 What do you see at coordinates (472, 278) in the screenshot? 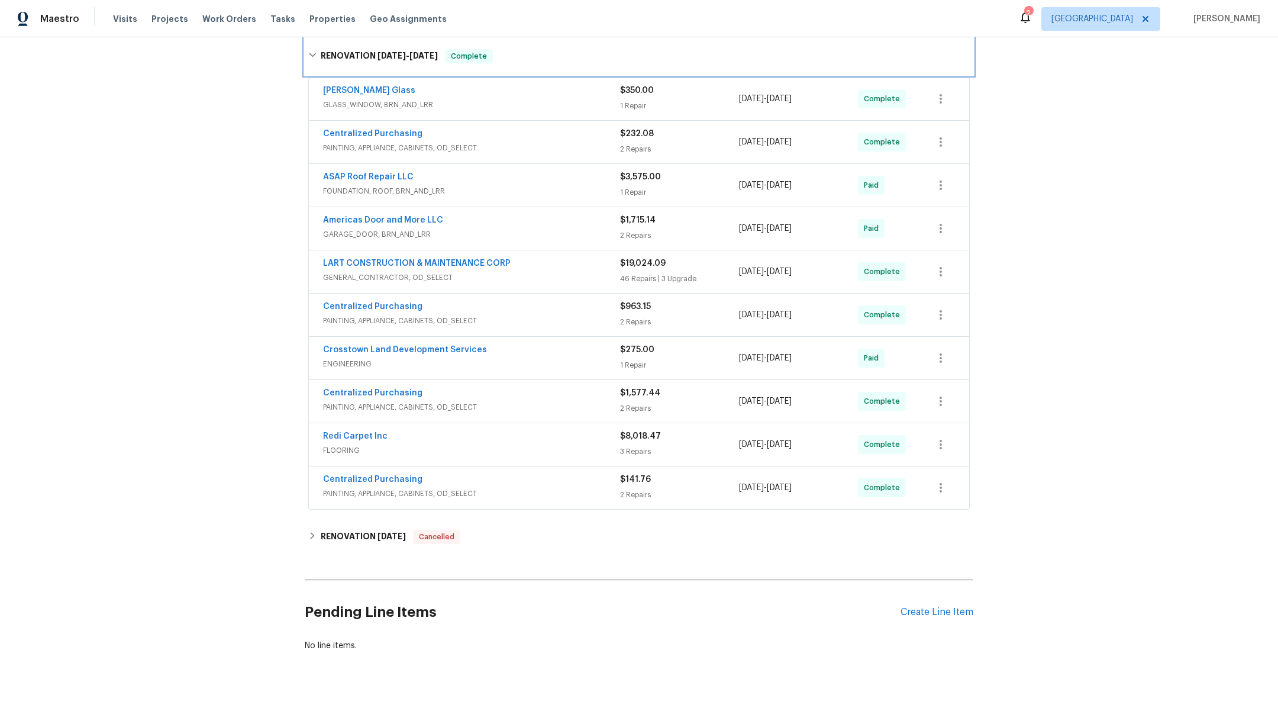
I see `span: GENERAL_CONTRACTOR, OD_SELECT` at bounding box center [472, 278].